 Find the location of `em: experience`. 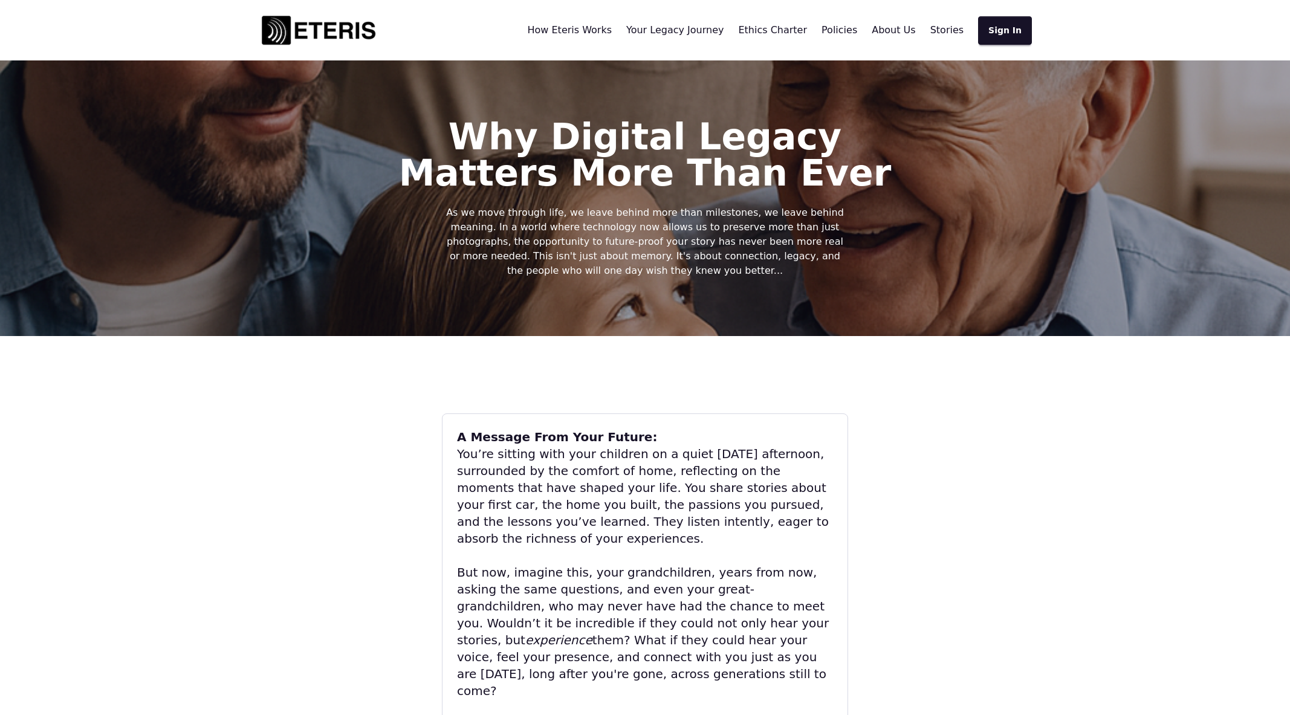

em: experience is located at coordinates (558, 640).